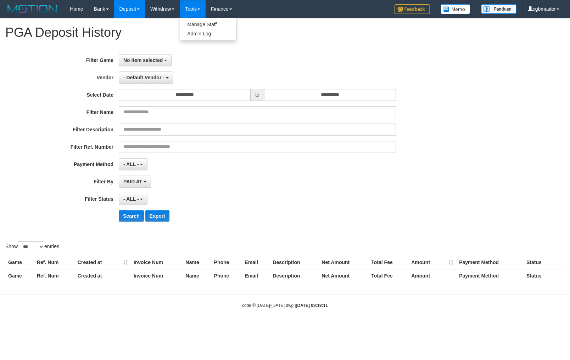  What do you see at coordinates (208, 24) in the screenshot?
I see `a: Manage Staff` at bounding box center [208, 24].